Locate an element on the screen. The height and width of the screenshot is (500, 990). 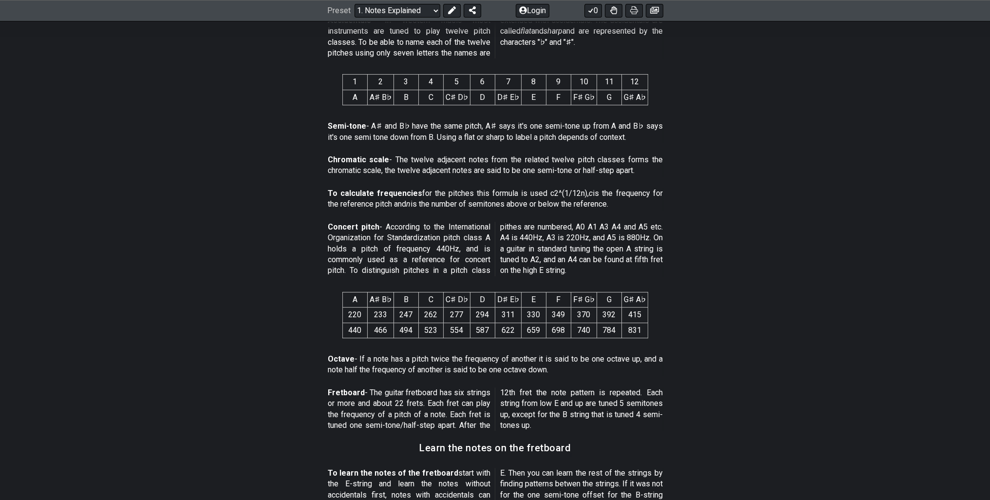
td: 659 is located at coordinates (533, 330).